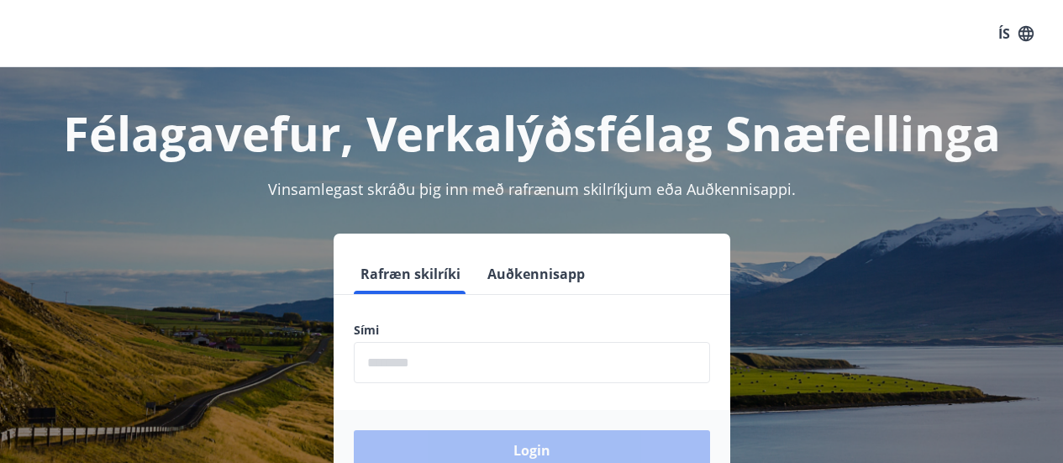  Describe the element at coordinates (531, 133) in the screenshot. I see `h1: Félagavefur, Verkalýðsfélag Snæfellinga` at that location.